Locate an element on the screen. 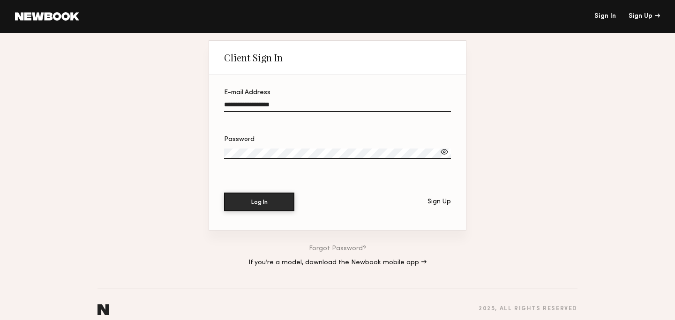 Image resolution: width=675 pixels, height=320 pixels. a: If you’re a model, download the Newbook mobile app → is located at coordinates (337, 263).